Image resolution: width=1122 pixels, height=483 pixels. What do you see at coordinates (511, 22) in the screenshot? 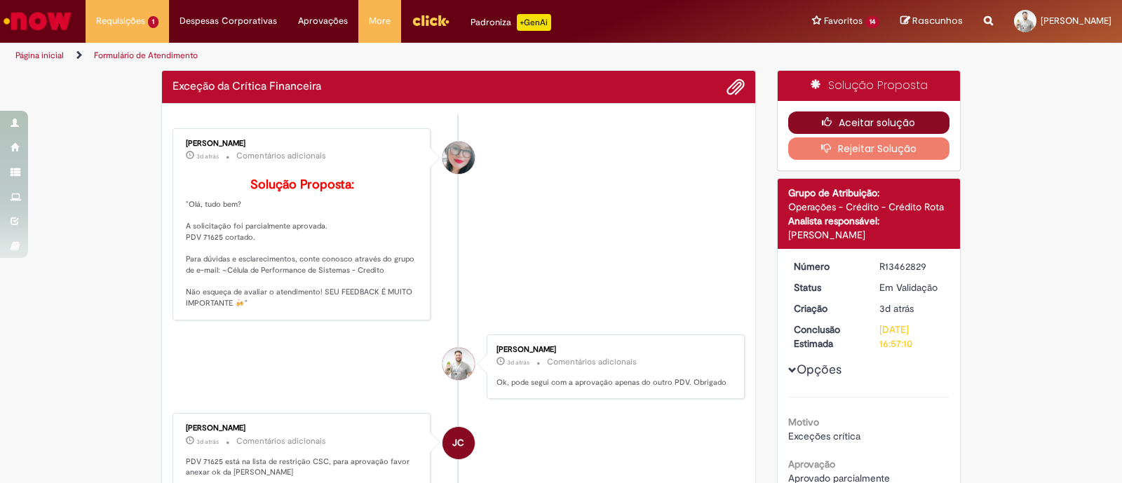
I see `div: Padroniza` at bounding box center [511, 22].